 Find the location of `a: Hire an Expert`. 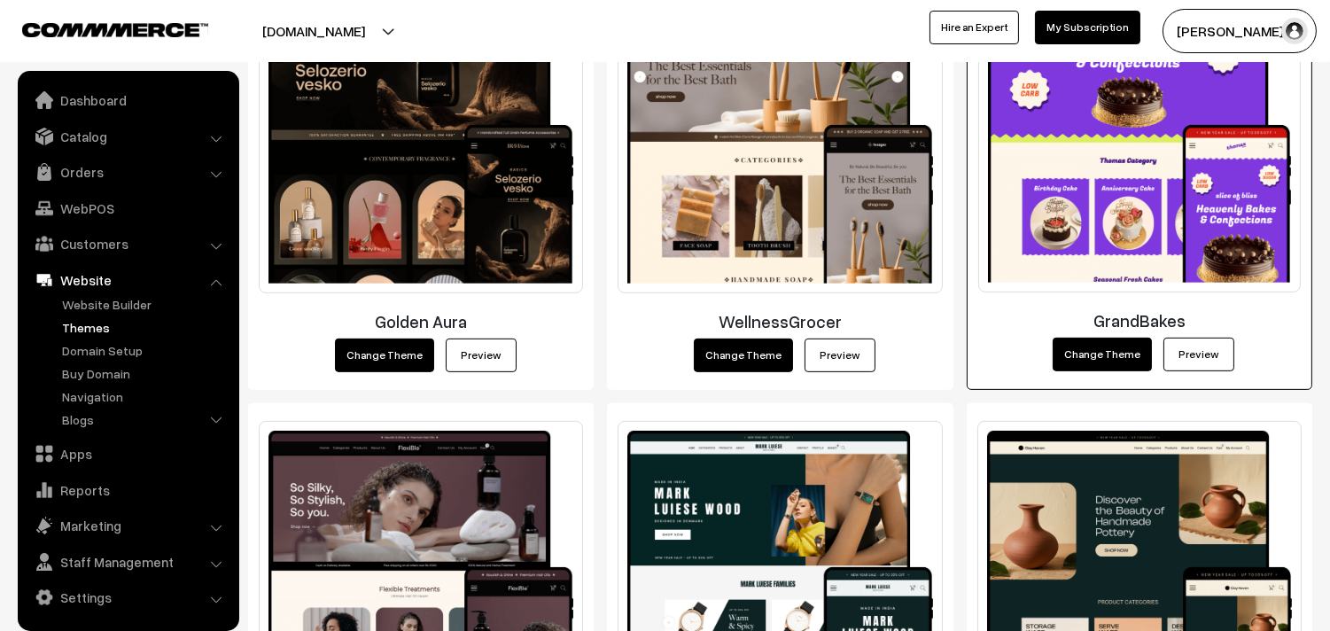

a: Hire an Expert is located at coordinates (974, 27).